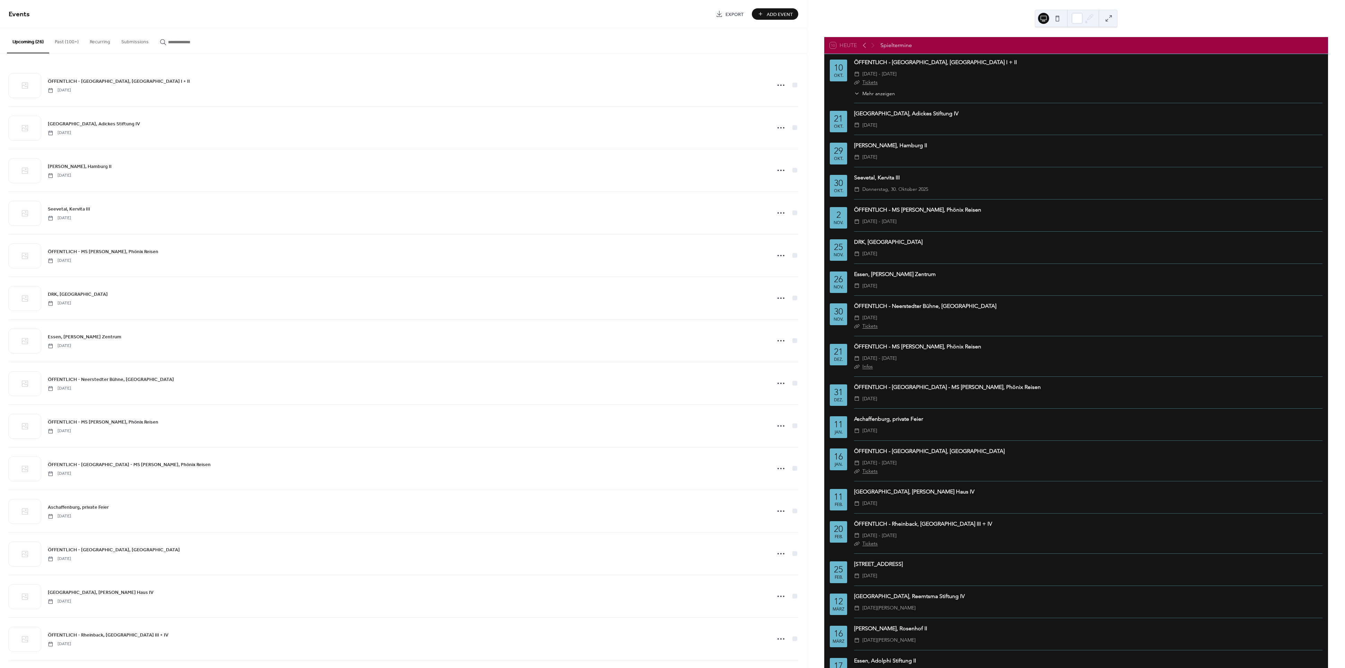 The height and width of the screenshot is (668, 1345). What do you see at coordinates (874, 94) in the screenshot?
I see `button: ​Mehr anzeigen` at bounding box center [874, 94].